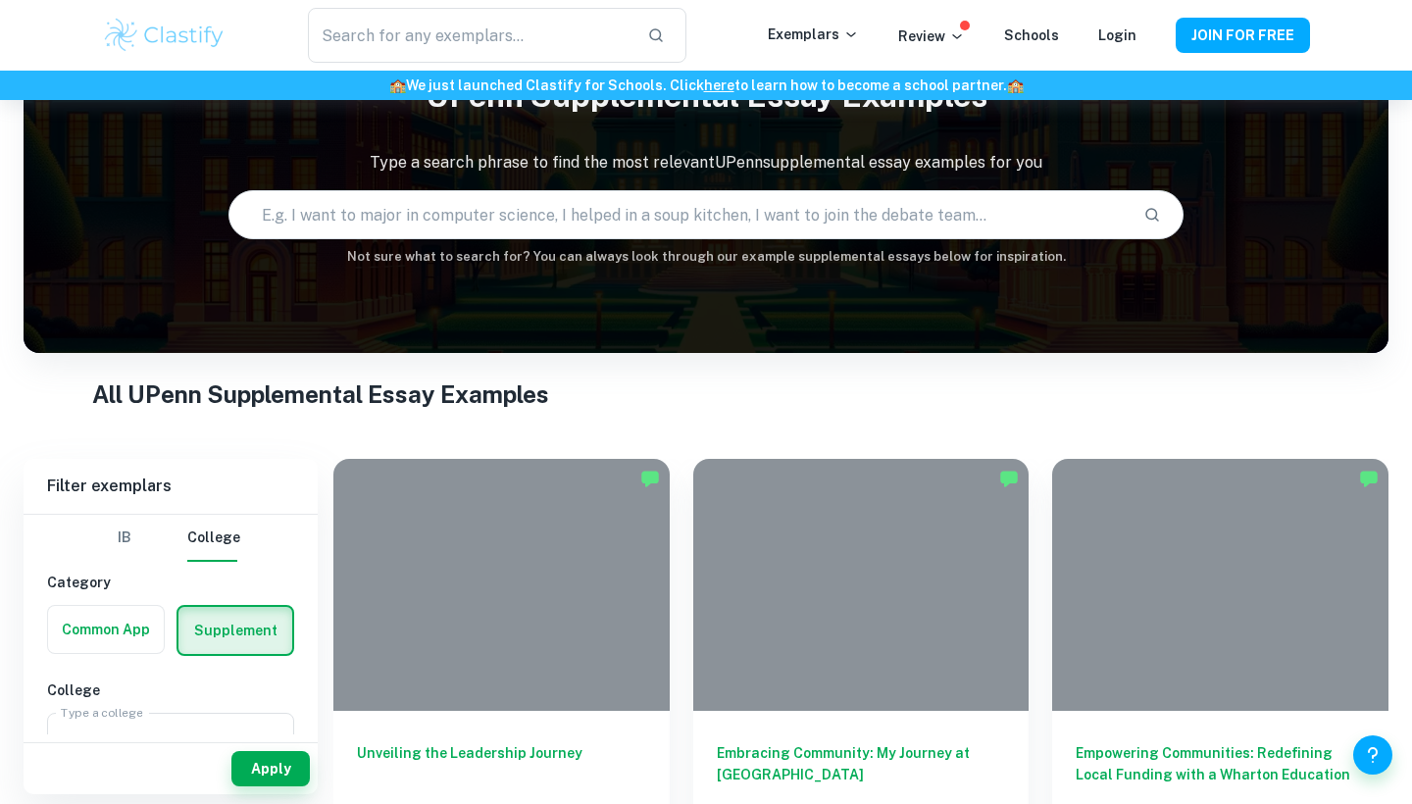  Describe the element at coordinates (101, 712) in the screenshot. I see `label: Type a college` at that location.